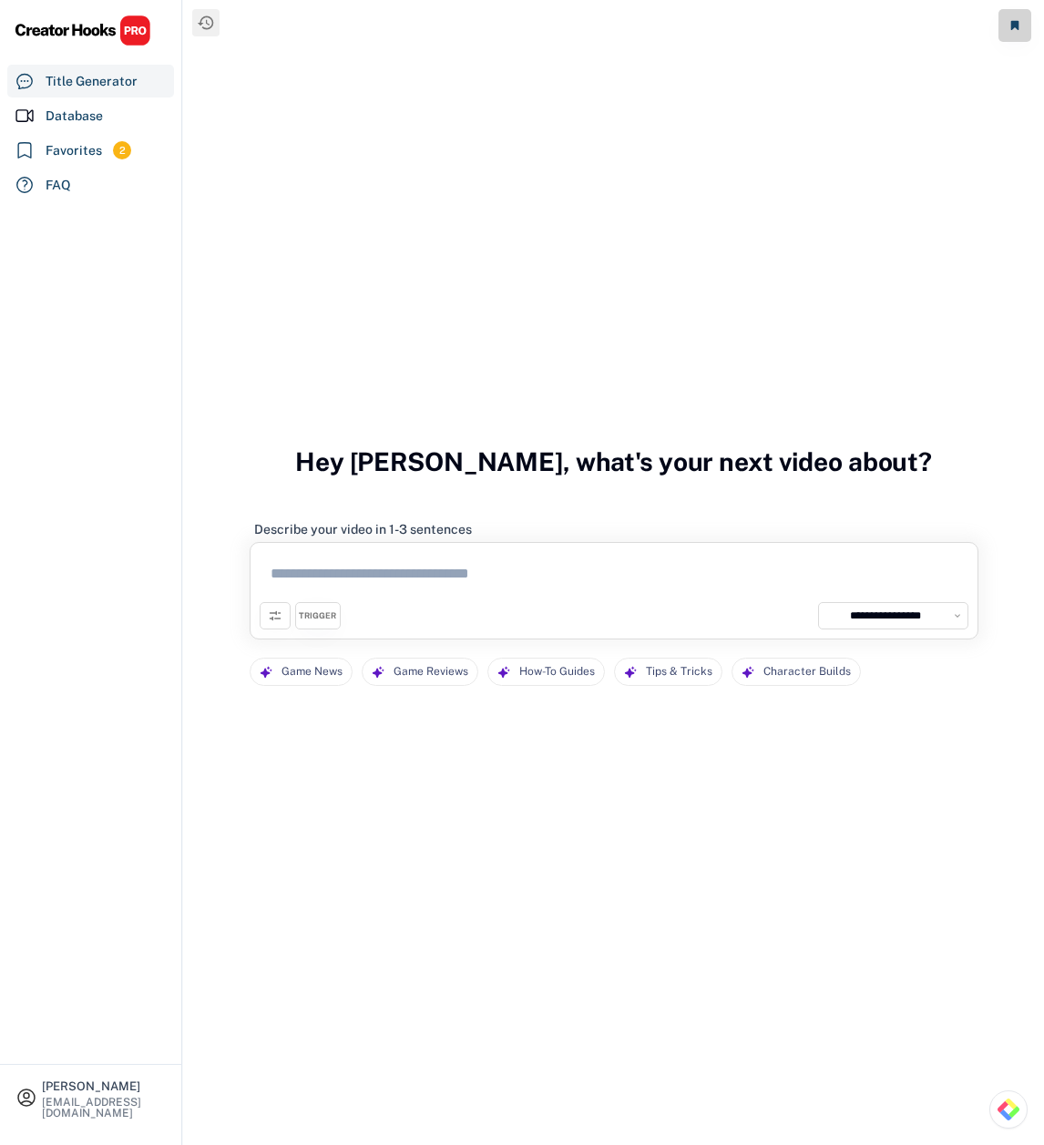 This screenshot has width=1044, height=1145. What do you see at coordinates (556, 671) in the screenshot?
I see `div: How-To Guides` at bounding box center [556, 671].